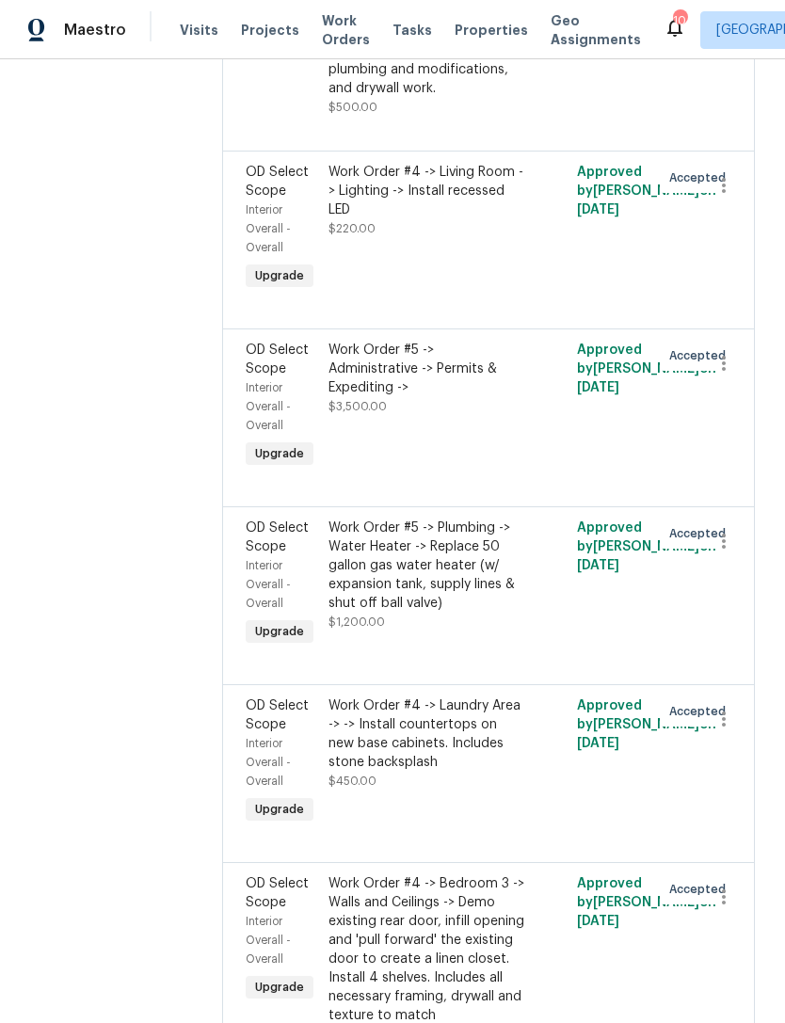 The image size is (785, 1023). I want to click on span: $450.00, so click(352, 781).